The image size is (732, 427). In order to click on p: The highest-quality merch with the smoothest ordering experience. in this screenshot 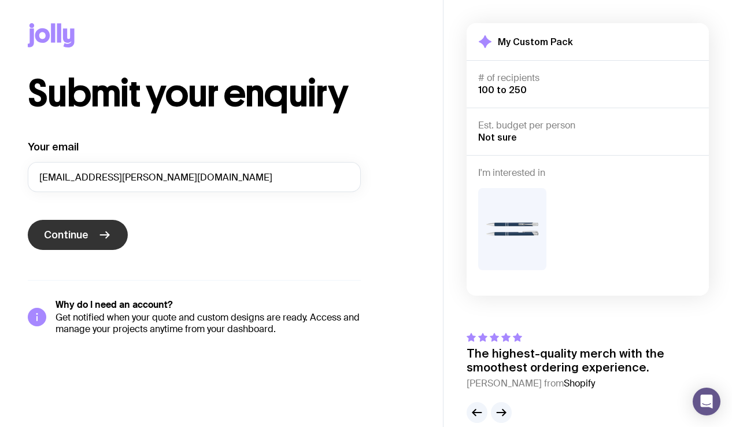, I will do `click(587, 360)`.